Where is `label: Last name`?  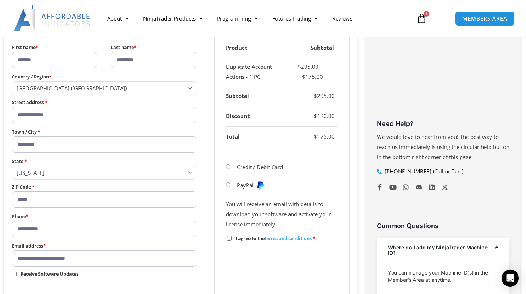 label: Last name is located at coordinates (153, 47).